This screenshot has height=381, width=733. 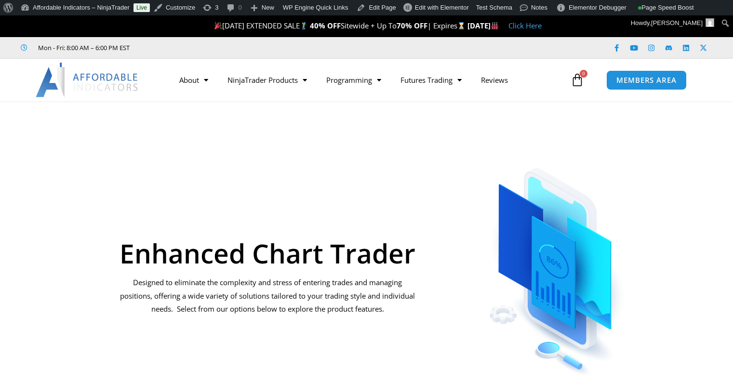 I want to click on strong: 70% OFF, so click(x=412, y=26).